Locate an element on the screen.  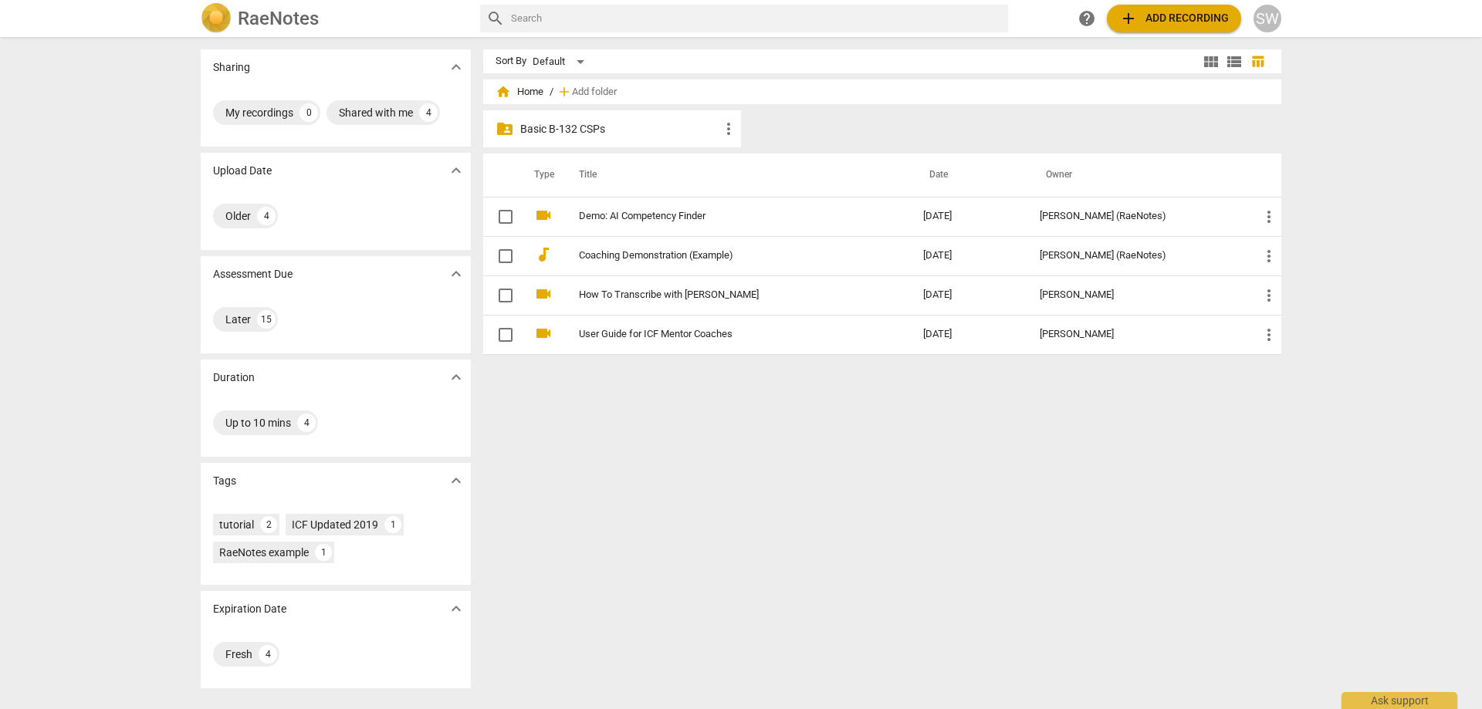
span: view_list is located at coordinates (1234, 62).